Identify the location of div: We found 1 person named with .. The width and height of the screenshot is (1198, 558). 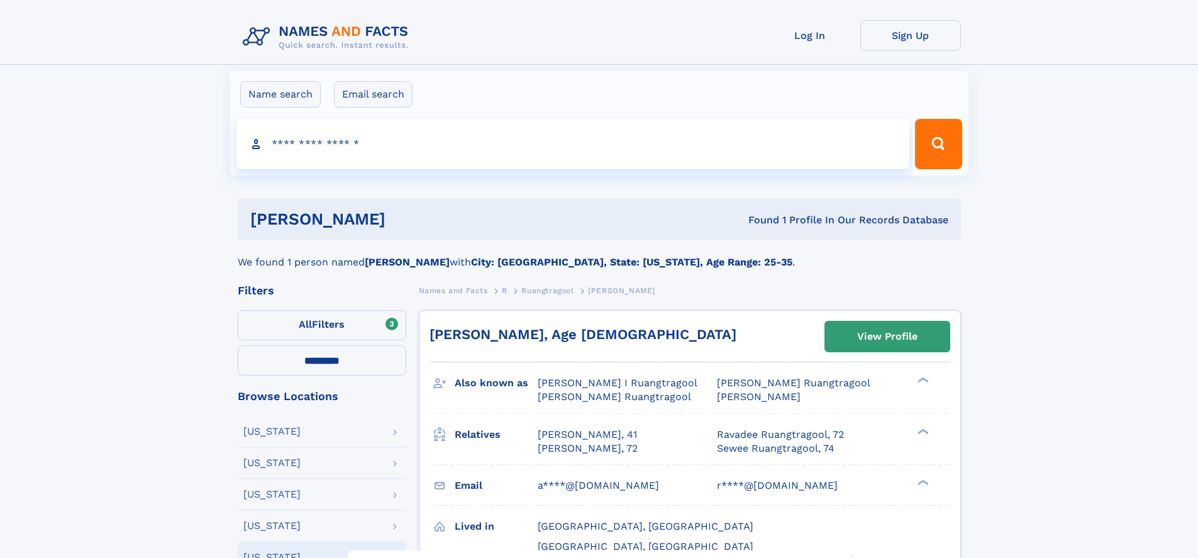
(599, 255).